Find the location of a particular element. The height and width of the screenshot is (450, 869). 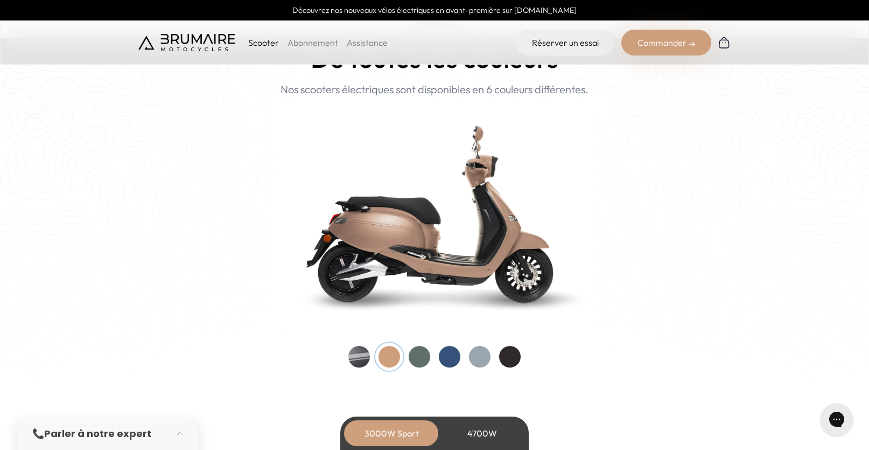

div: Commander is located at coordinates (666, 43).